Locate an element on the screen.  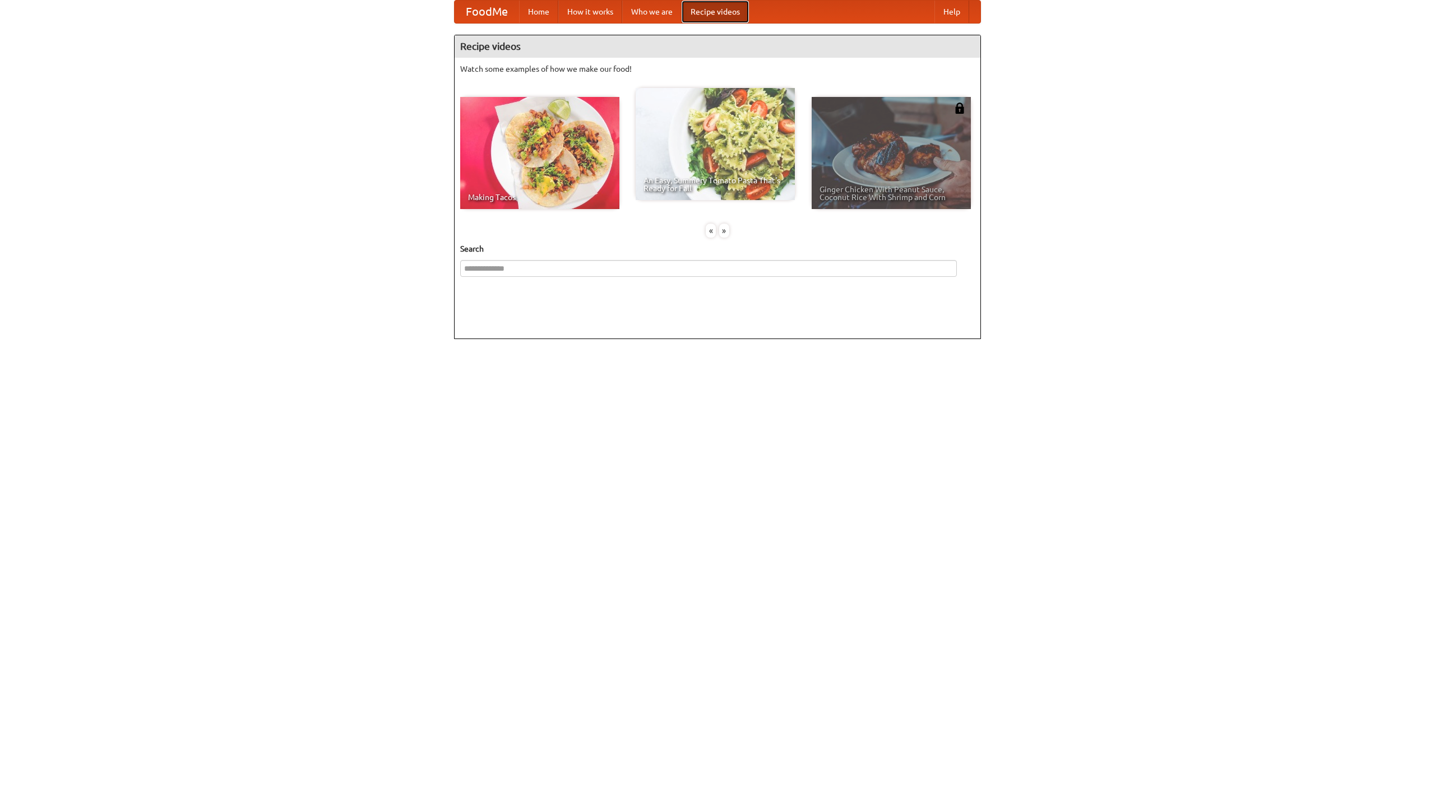
a: FoodMe is located at coordinates (487, 12).